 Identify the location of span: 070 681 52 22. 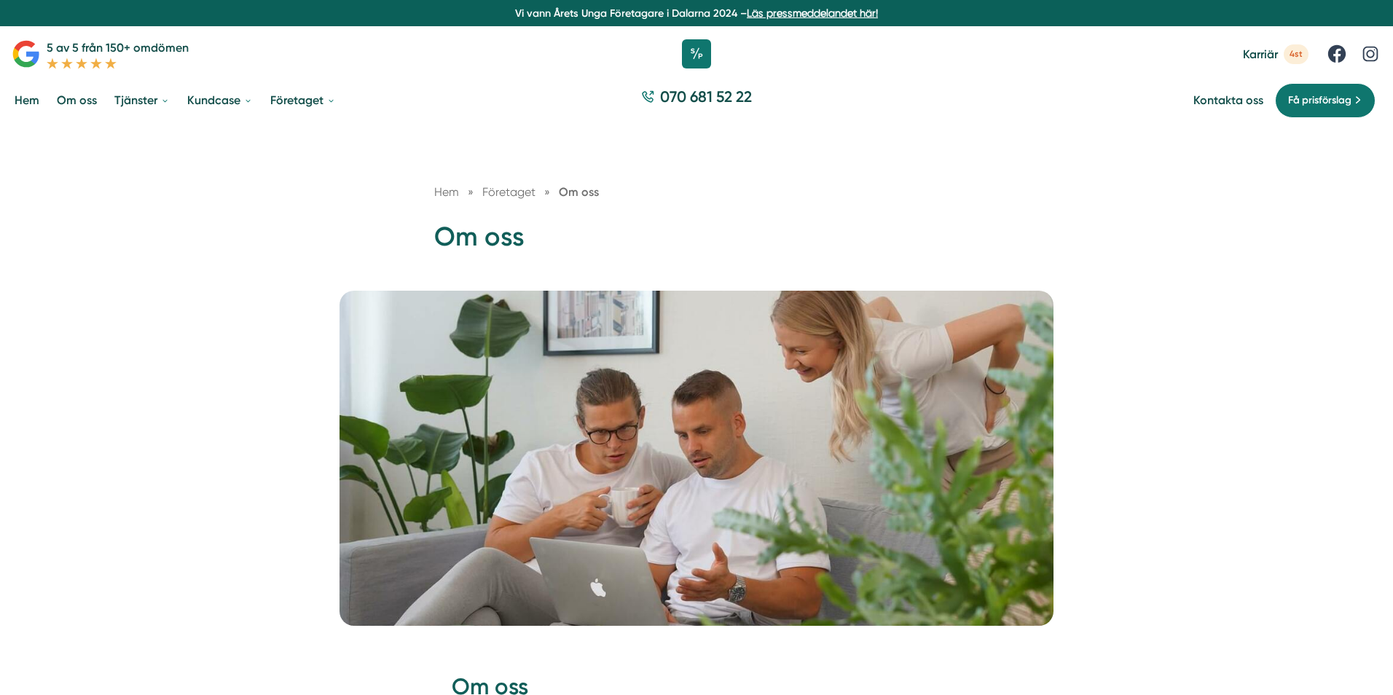
(706, 96).